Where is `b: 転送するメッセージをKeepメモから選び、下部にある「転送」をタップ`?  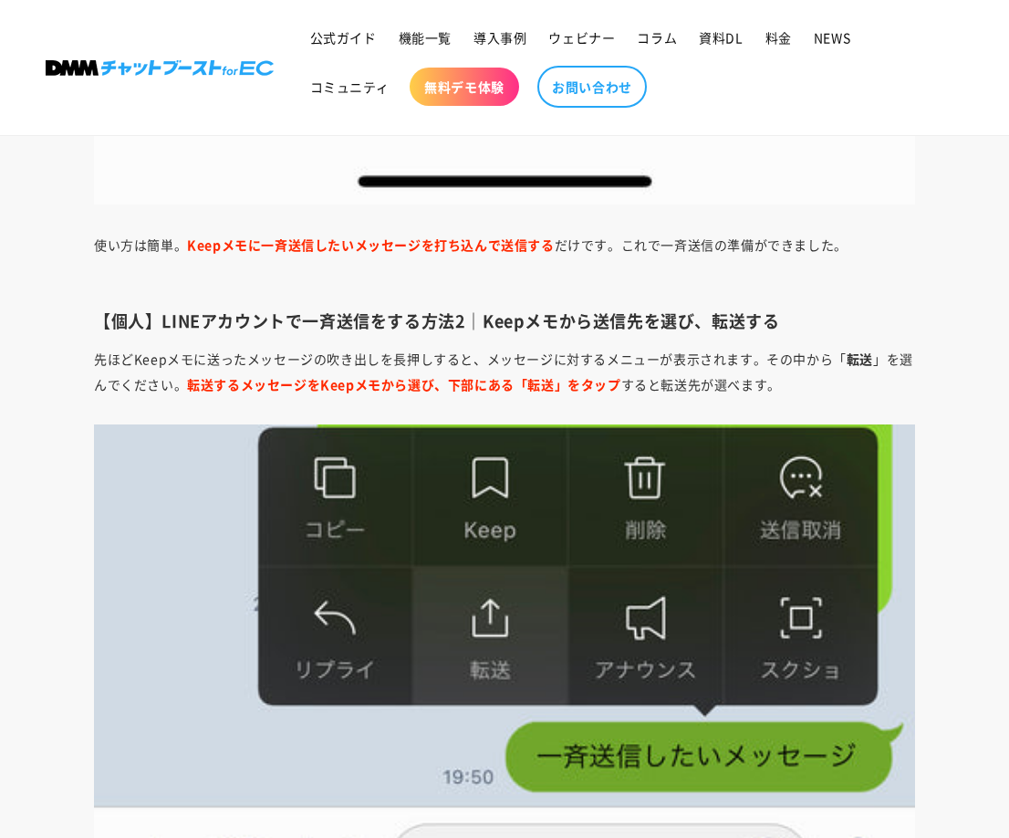 b: 転送するメッセージをKeepメモから選び、下部にある「転送」をタップ is located at coordinates (403, 384).